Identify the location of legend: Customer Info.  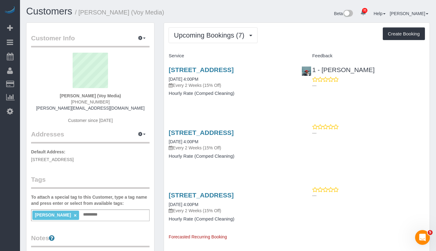
(90, 40).